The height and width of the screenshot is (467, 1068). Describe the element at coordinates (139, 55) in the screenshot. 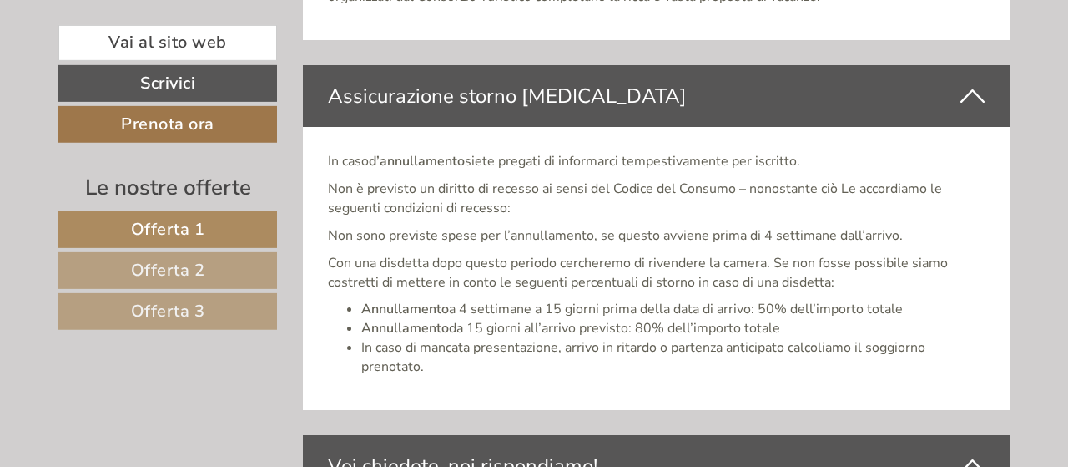

I see `div: Hotel Kristall` at that location.